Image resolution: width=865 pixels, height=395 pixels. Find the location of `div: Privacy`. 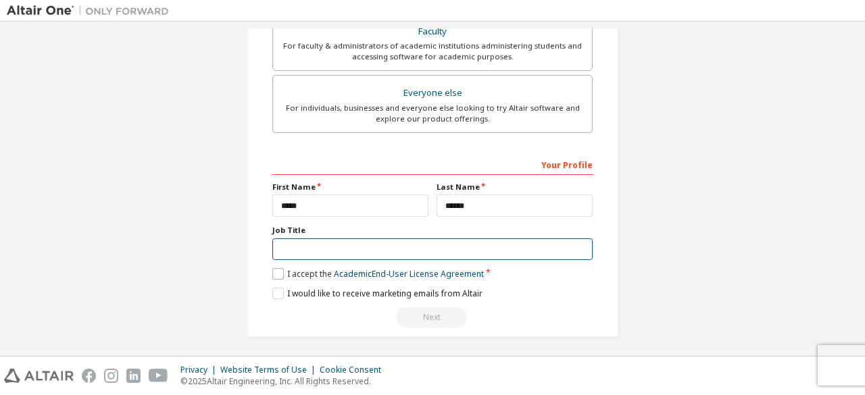

div: Privacy is located at coordinates (200, 370).